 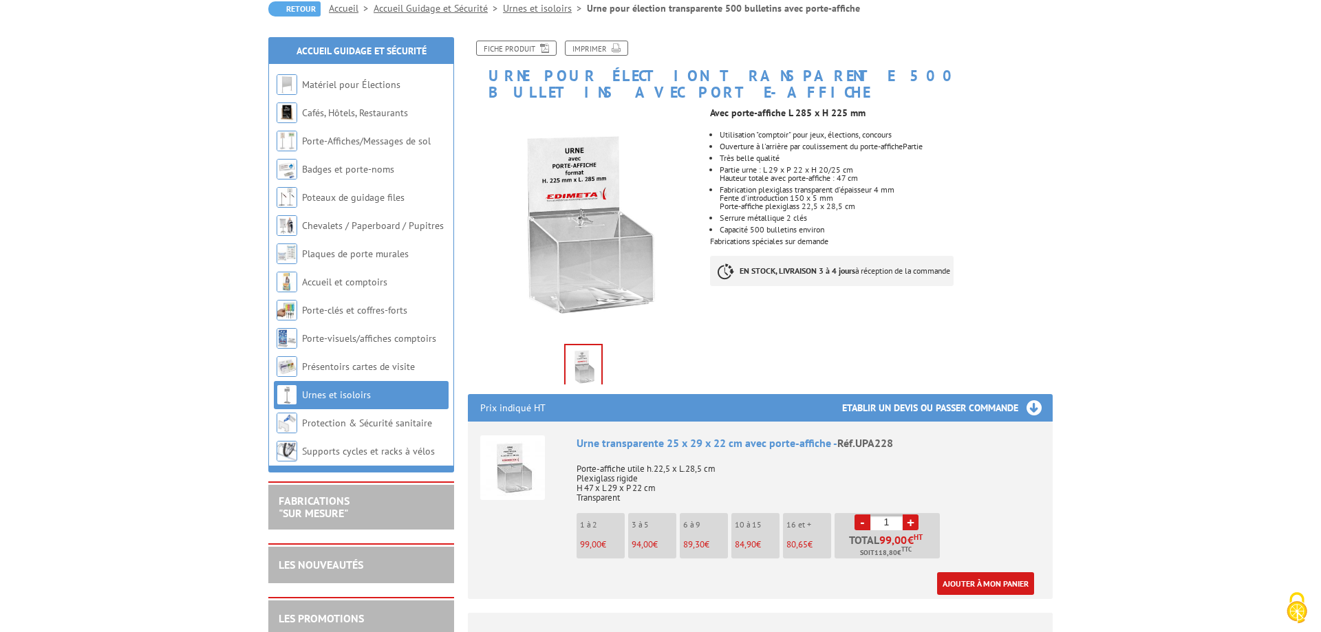 What do you see at coordinates (886, 147) in the screenshot?
I see `li: Ouverture à l'arrière par coulissement du porte-affichePartie` at bounding box center [886, 147].